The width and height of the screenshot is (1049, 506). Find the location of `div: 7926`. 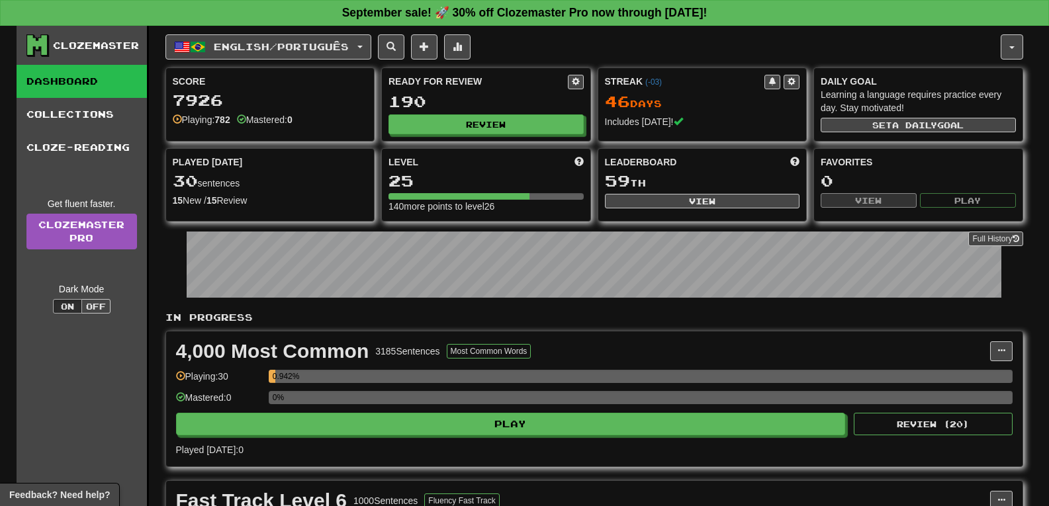

div: 7926 is located at coordinates (270, 100).